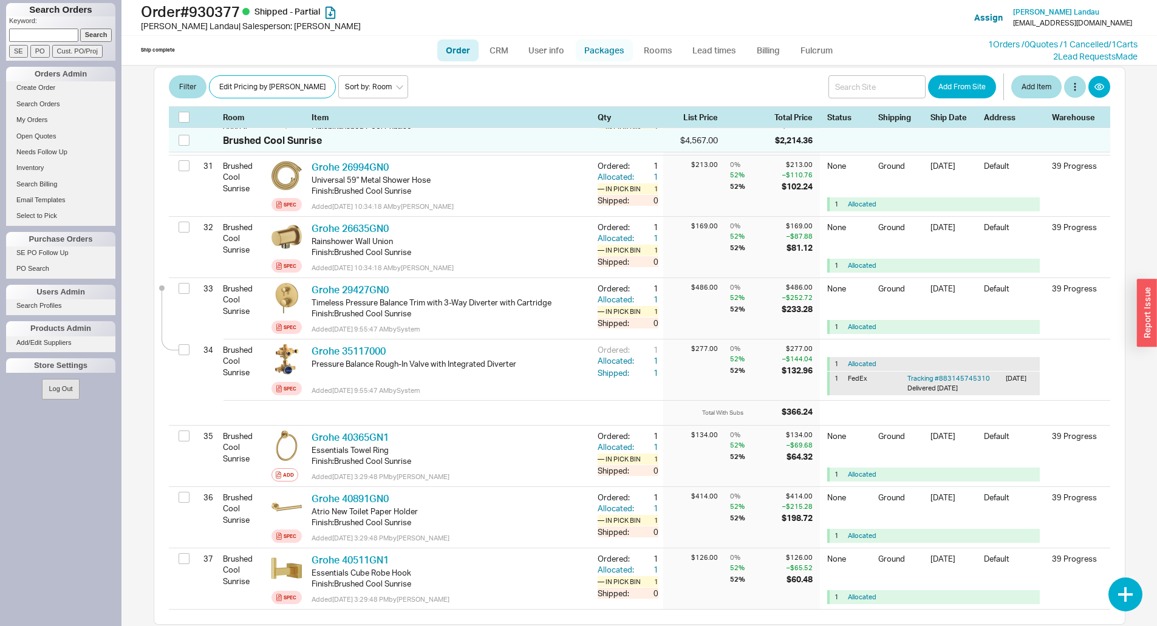  Describe the element at coordinates (349, 351) in the screenshot. I see `a: Grohe 35117000` at that location.